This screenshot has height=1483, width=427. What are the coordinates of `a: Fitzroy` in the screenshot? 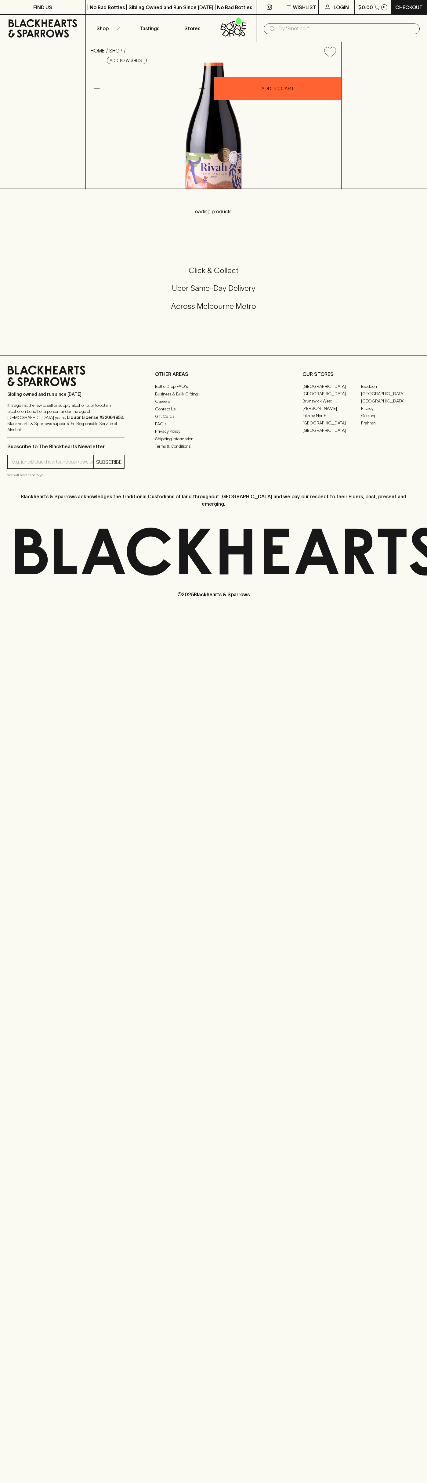 It's located at (390, 408).